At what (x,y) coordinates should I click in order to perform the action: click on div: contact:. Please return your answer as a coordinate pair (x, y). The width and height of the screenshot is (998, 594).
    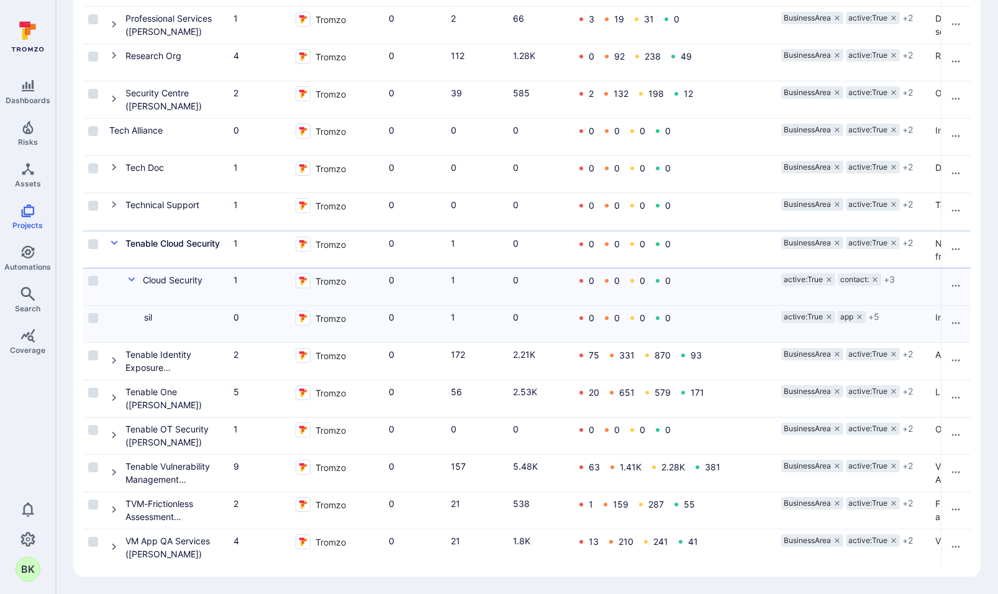
    Looking at the image, I should click on (860, 280).